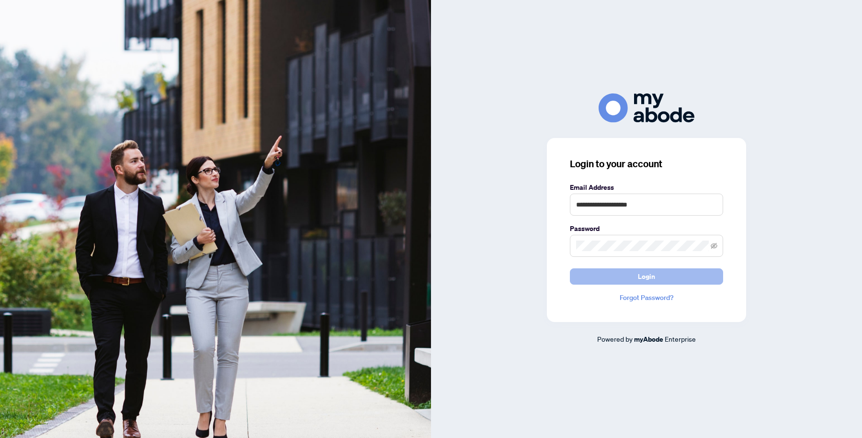  What do you see at coordinates (647, 164) in the screenshot?
I see `h3: Login to your account` at bounding box center [647, 164].